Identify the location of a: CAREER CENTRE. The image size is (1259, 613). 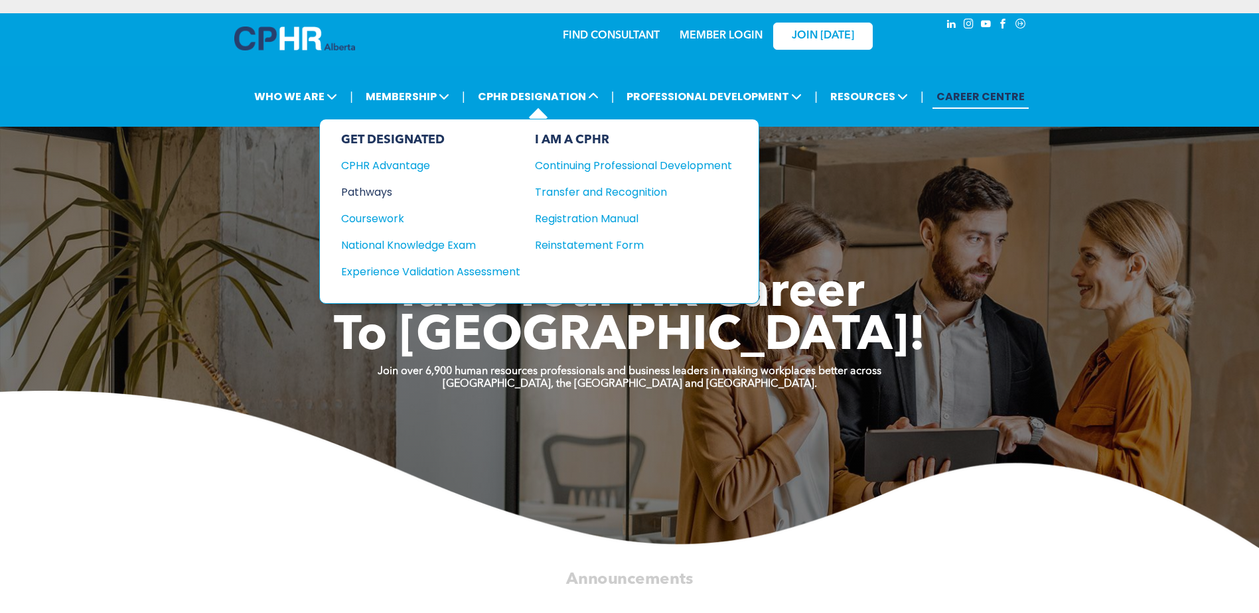
(980, 96).